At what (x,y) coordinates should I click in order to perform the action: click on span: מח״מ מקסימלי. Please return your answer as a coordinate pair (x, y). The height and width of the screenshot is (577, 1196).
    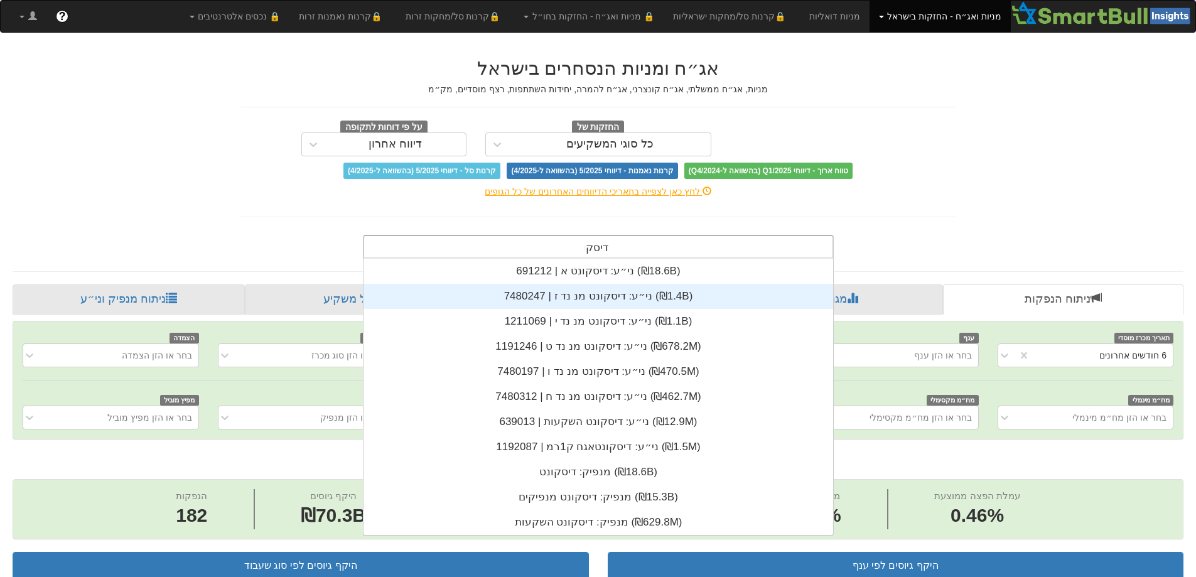
    Looking at the image, I should click on (952, 400).